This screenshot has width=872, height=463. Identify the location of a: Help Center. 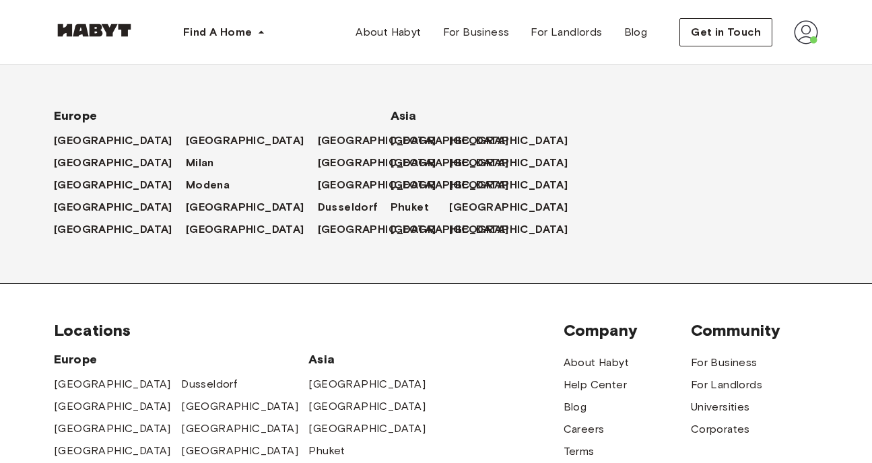
(595, 385).